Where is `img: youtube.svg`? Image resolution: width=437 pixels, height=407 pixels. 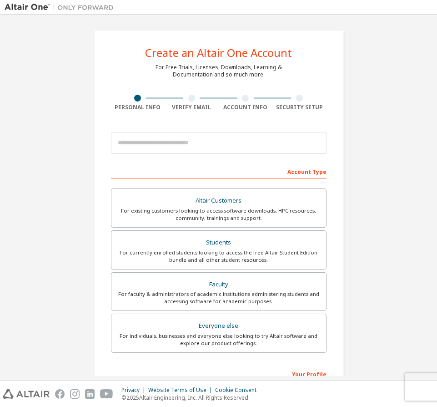 img: youtube.svg is located at coordinates (106, 394).